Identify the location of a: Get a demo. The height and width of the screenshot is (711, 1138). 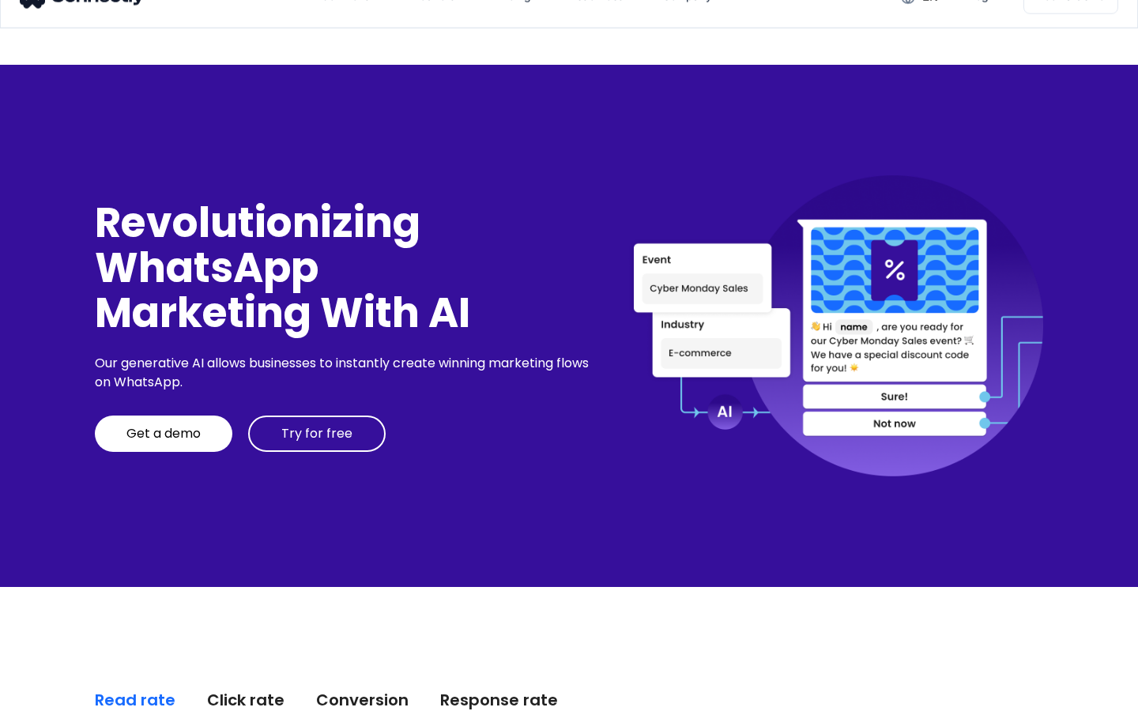
(164, 434).